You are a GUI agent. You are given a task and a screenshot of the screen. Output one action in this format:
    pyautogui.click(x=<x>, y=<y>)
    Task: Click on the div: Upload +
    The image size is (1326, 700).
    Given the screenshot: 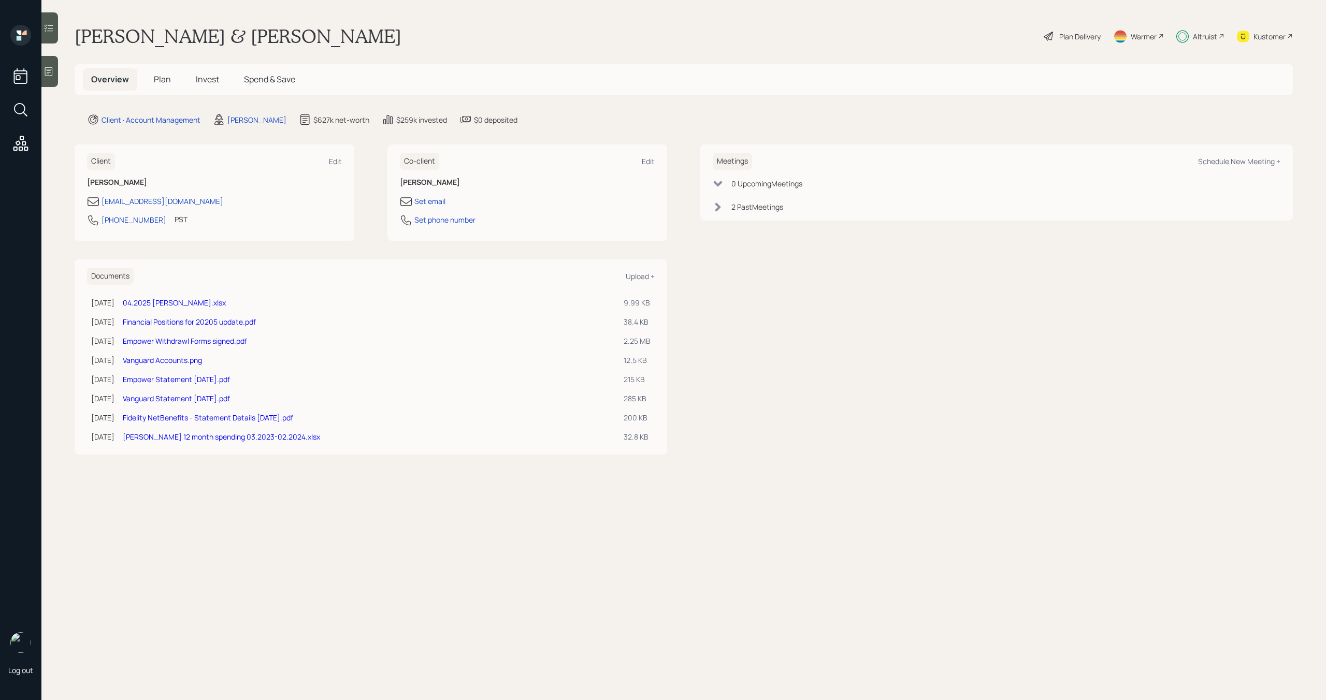 What is the action you would take?
    pyautogui.click(x=640, y=276)
    